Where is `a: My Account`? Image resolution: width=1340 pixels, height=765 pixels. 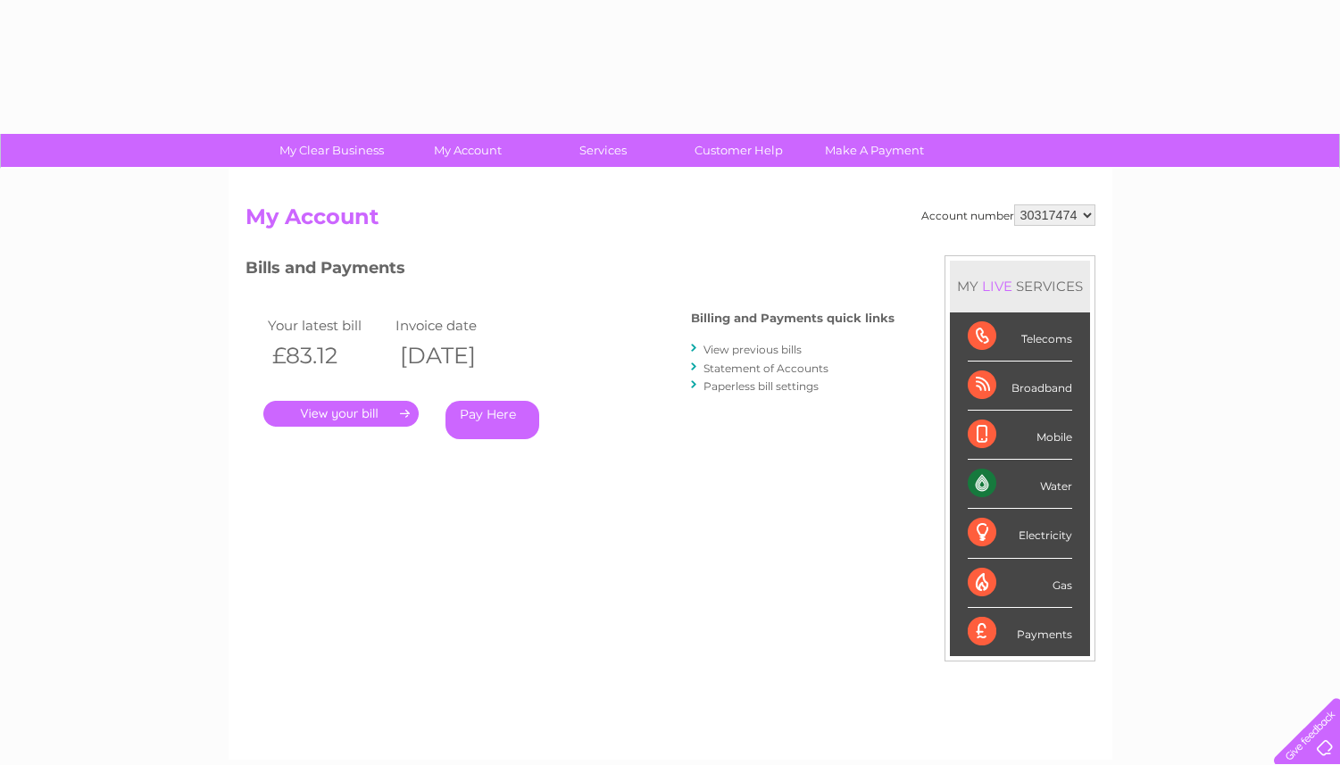 a: My Account is located at coordinates (467, 150).